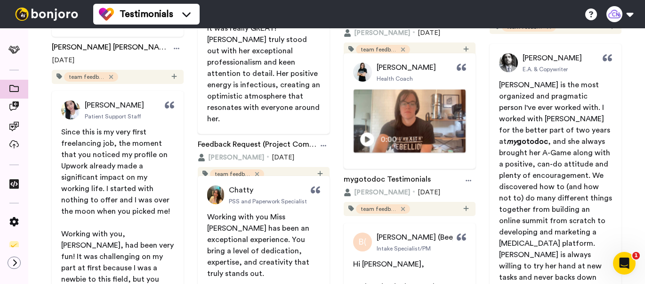  I want to click on span: 0:00, so click(389, 139).